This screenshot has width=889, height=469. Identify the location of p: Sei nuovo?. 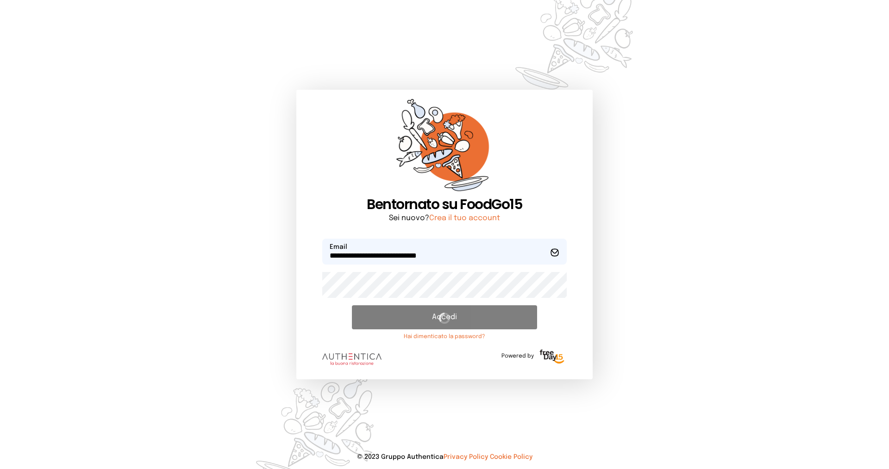
(444, 218).